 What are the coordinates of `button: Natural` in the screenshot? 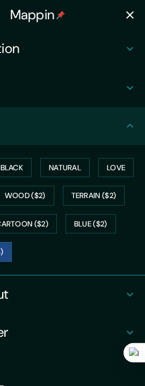 It's located at (65, 168).